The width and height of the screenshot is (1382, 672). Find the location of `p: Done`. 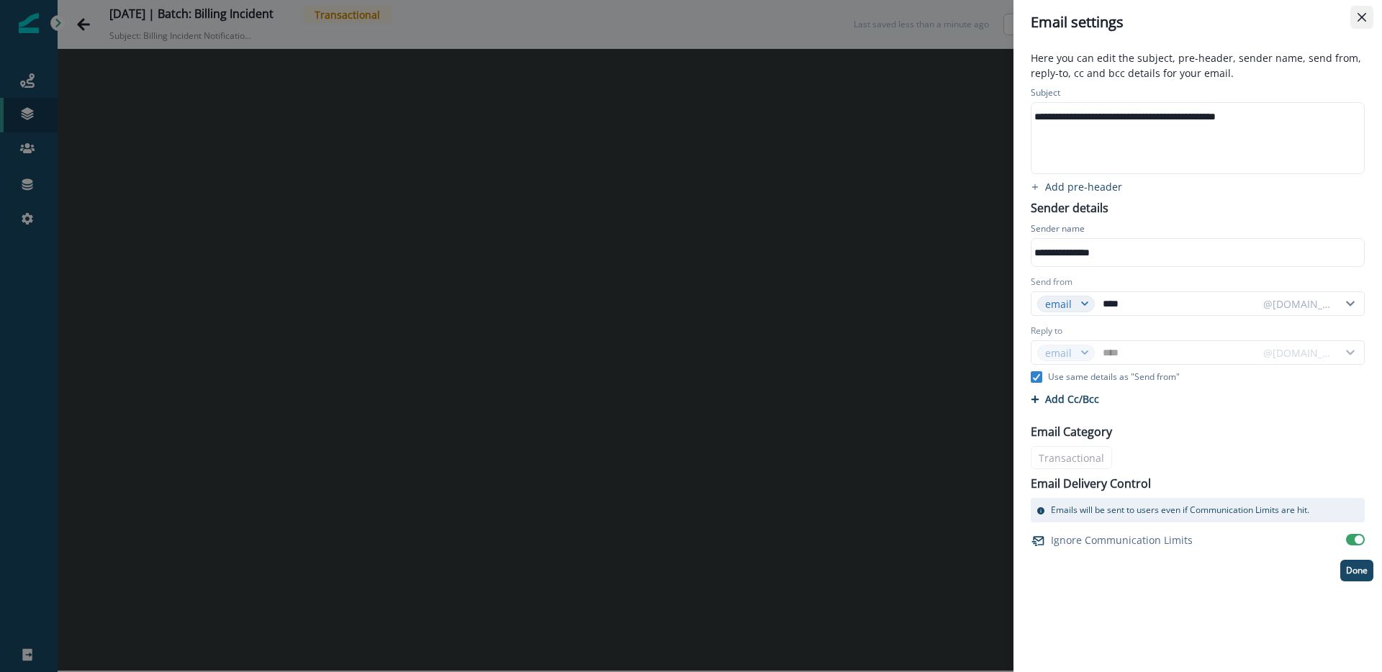

p: Done is located at coordinates (1357, 571).